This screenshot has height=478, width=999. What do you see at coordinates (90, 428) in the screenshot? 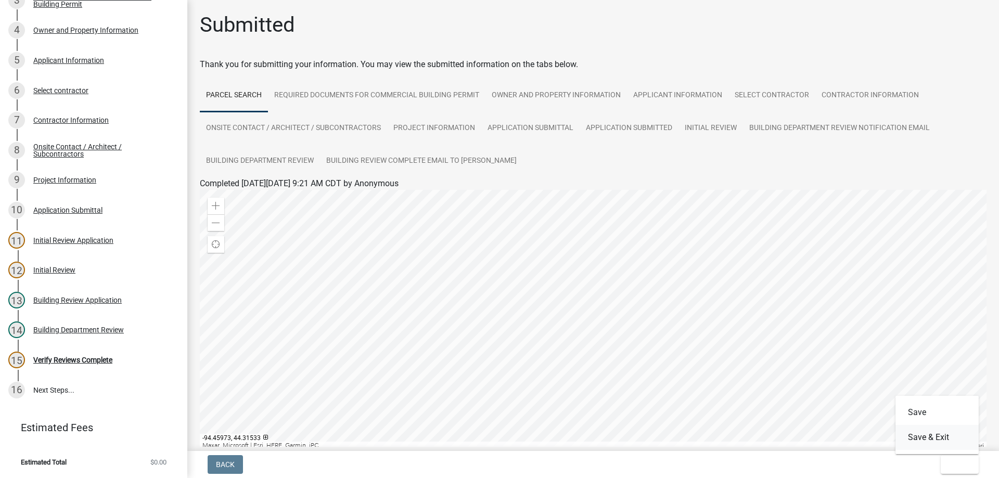
I see `a: Estimated Fees` at bounding box center [90, 428].